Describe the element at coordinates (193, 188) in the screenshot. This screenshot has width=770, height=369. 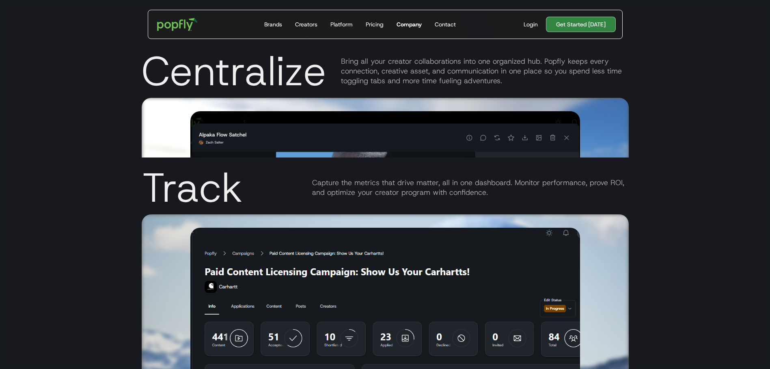
I see `div: Track` at that location.